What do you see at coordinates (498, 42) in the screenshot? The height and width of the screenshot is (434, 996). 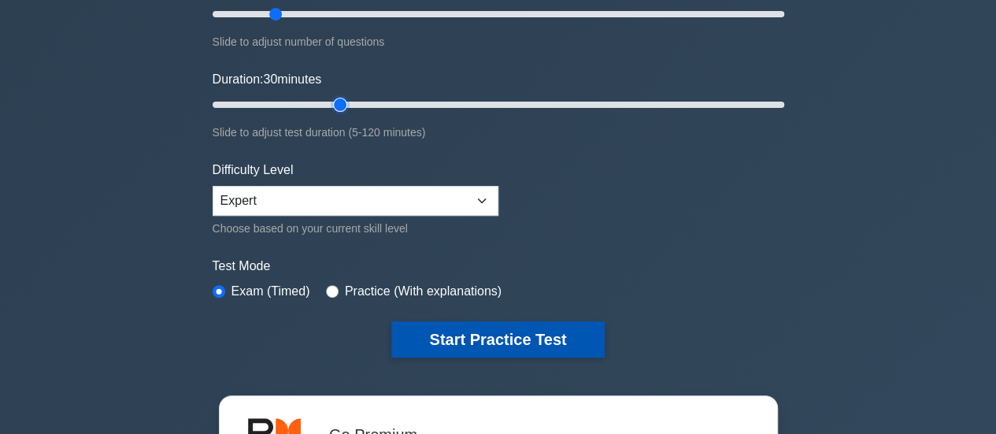 I see `div: Slide to adjust number of questions` at bounding box center [498, 42].